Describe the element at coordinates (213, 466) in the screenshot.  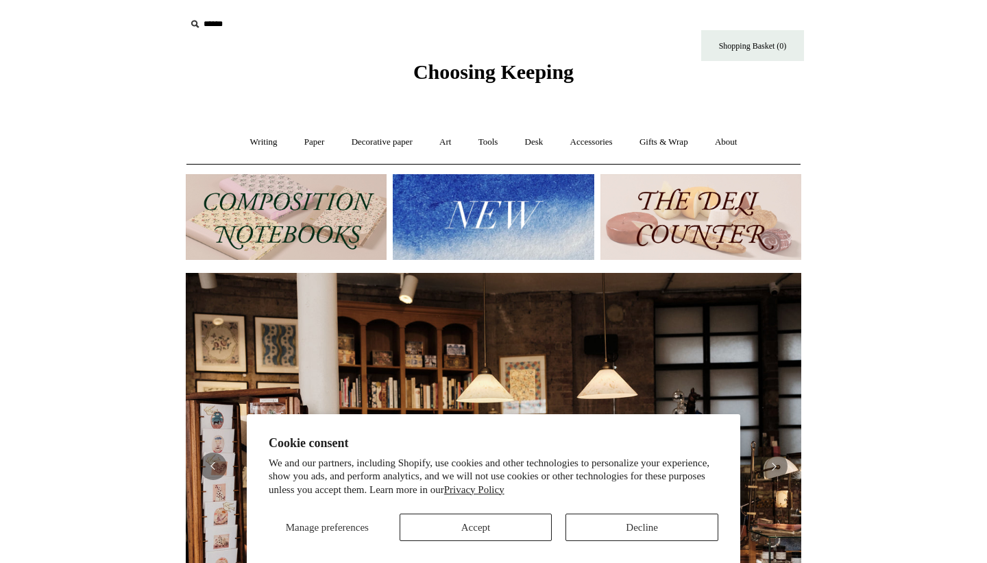
I see `button: Previous` at that location.